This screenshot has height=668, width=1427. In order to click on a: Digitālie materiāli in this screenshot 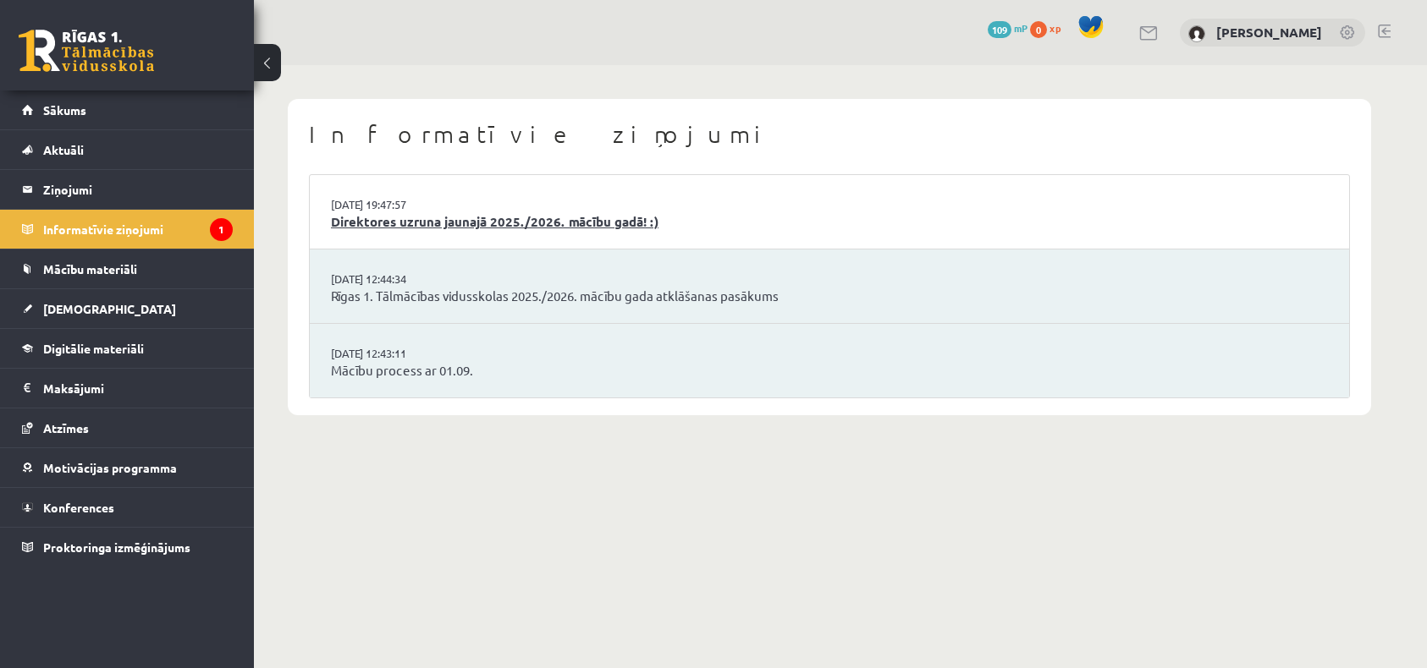, I will do `click(127, 349)`.